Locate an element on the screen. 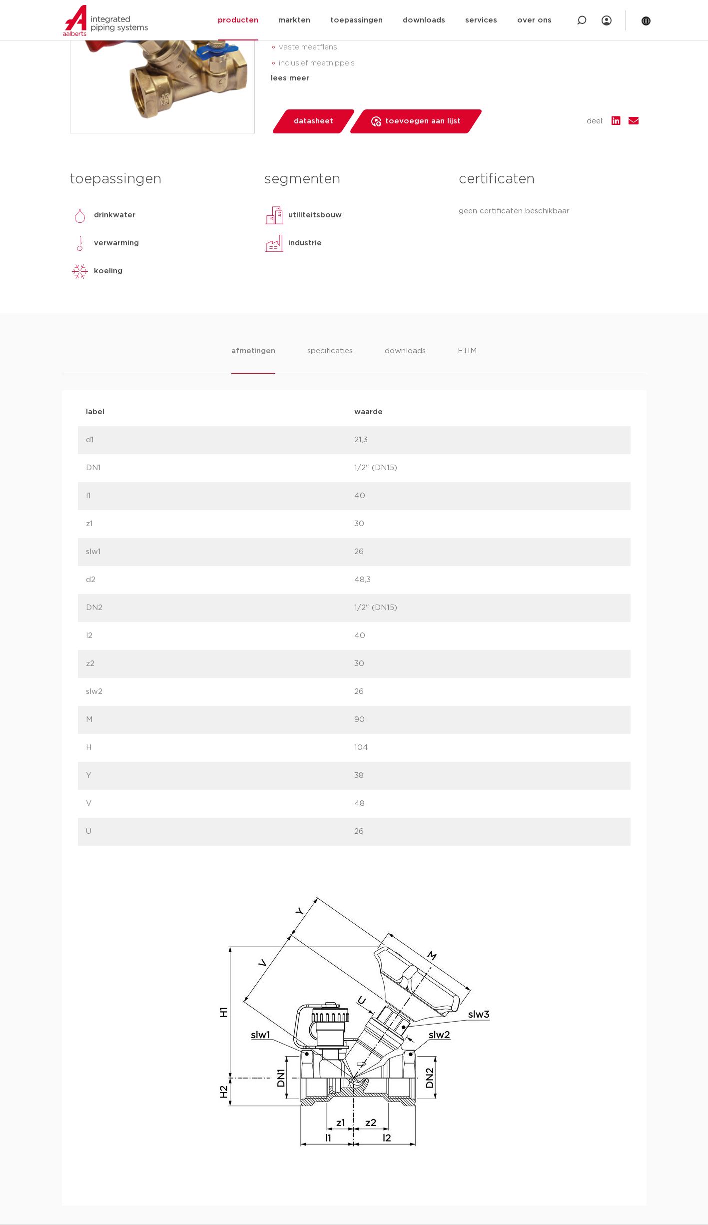  p: V is located at coordinates (220, 804).